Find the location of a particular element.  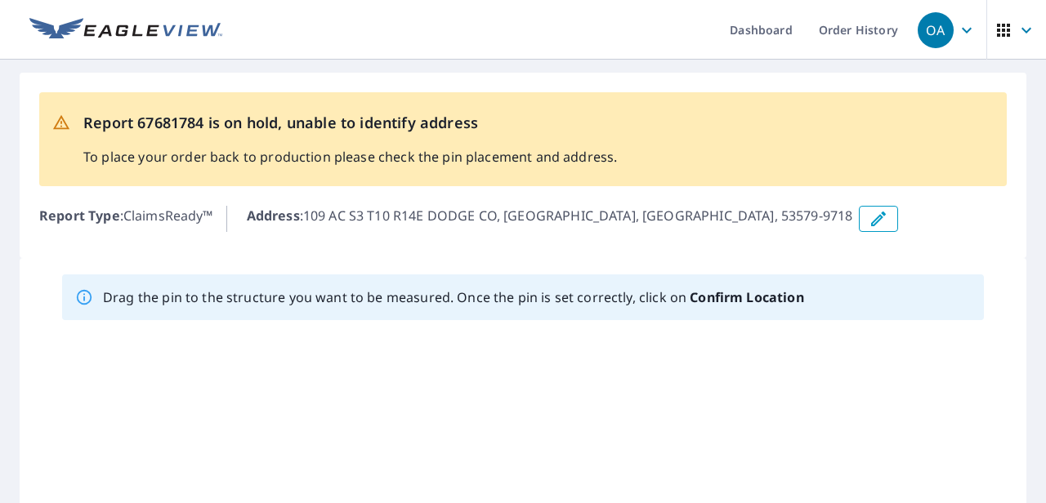

p: Report 67681784 is on hold, unable to identify address is located at coordinates (350, 123).